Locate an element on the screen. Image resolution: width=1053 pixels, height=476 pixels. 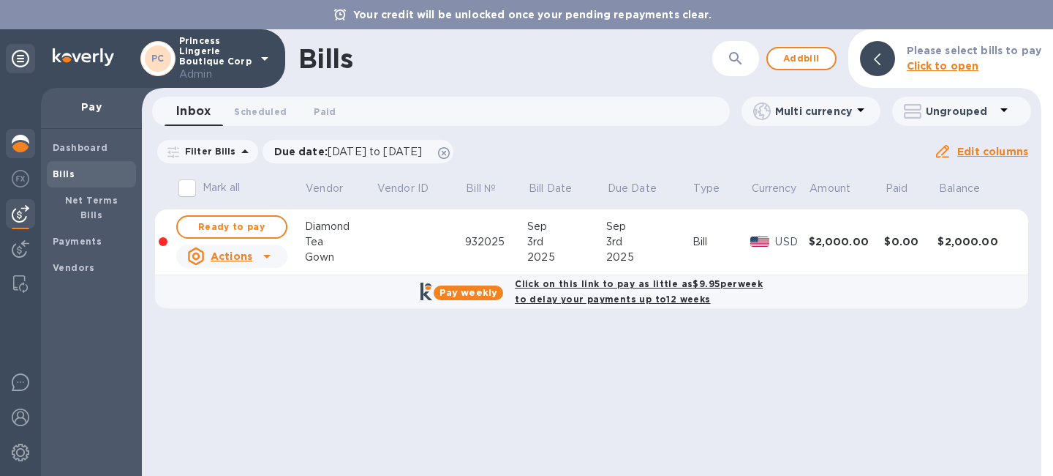
b: PC is located at coordinates (158, 58).